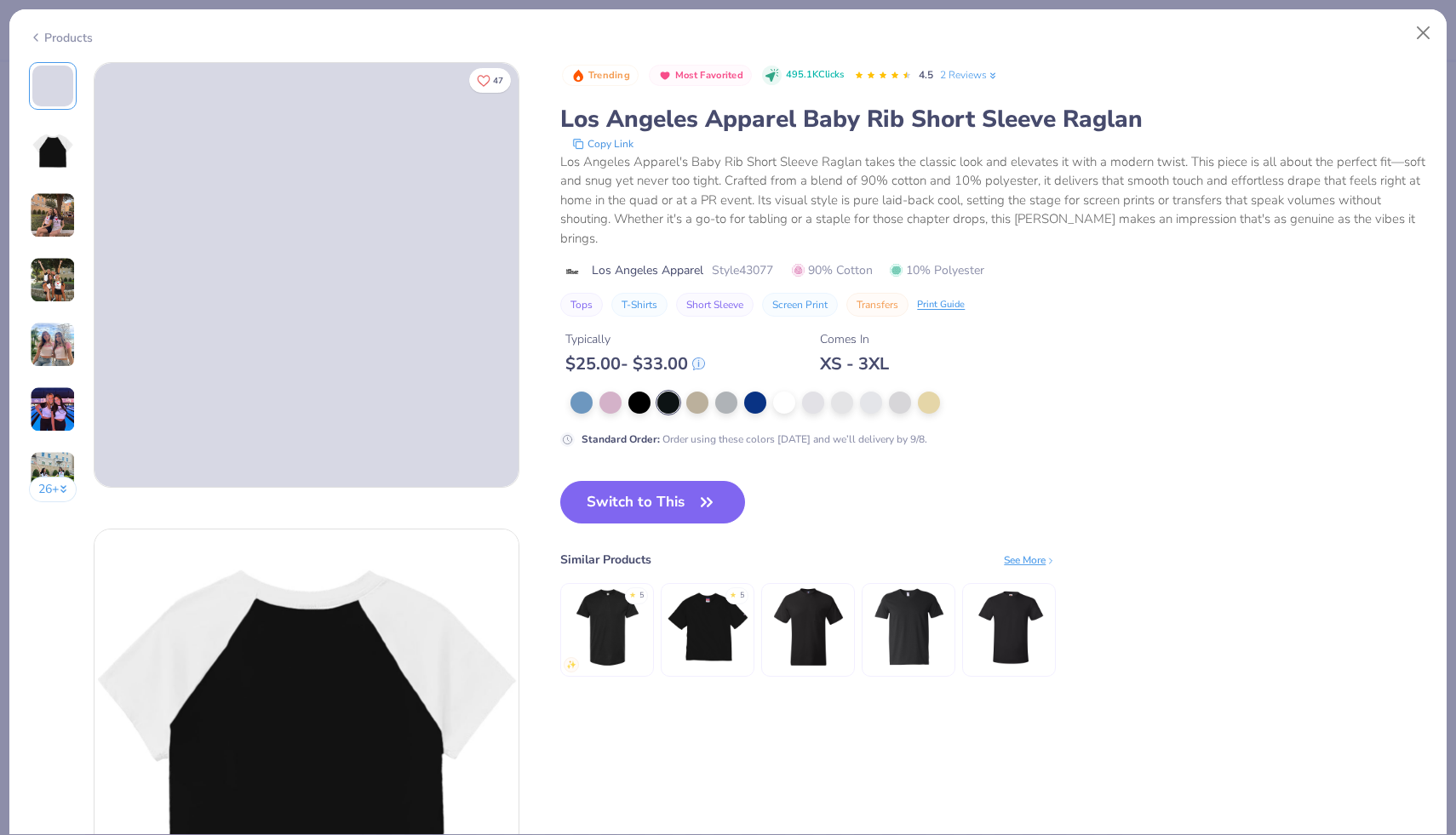 This screenshot has width=1456, height=835. I want to click on button: Screen Print, so click(799, 305).